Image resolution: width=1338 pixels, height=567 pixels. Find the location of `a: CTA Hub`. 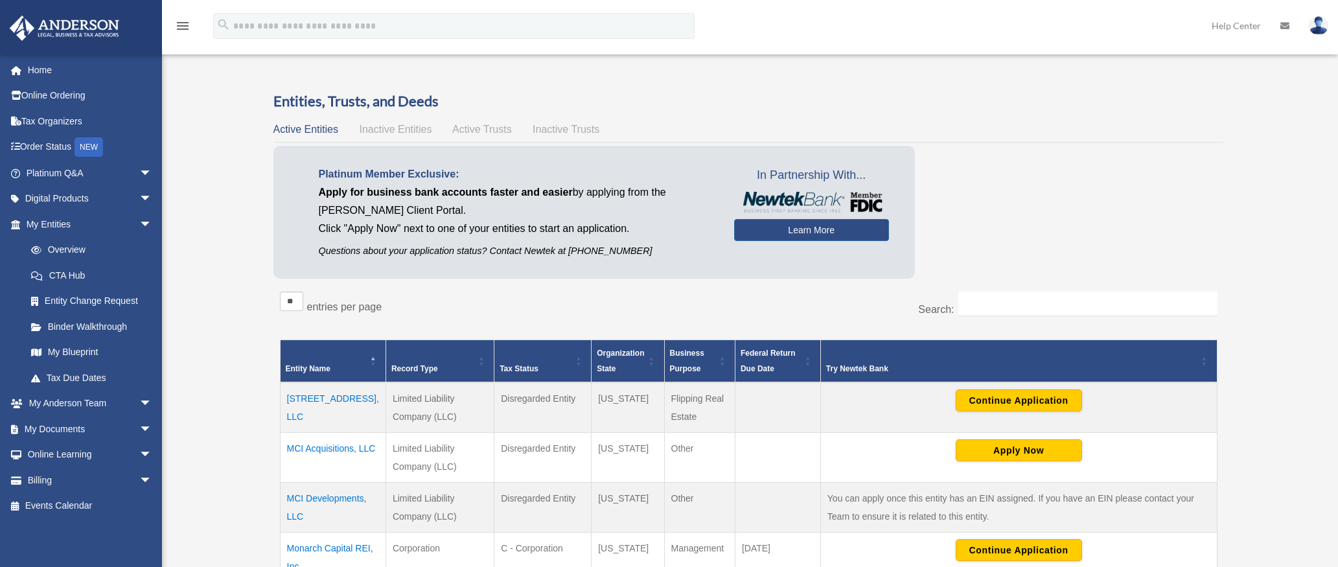

a: CTA Hub is located at coordinates (91, 275).